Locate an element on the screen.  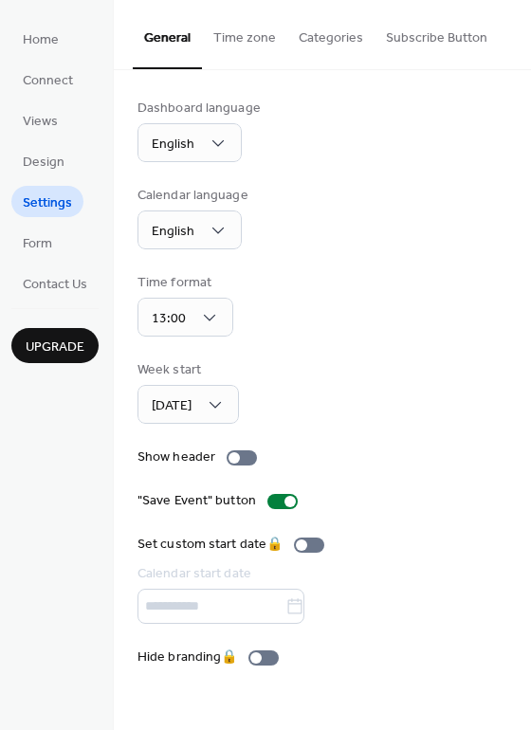
span: Form is located at coordinates (37, 244).